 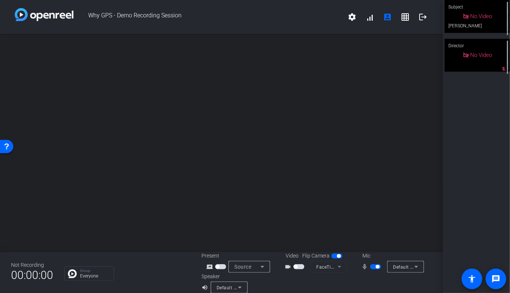 I want to click on div: Mic, so click(x=392, y=256).